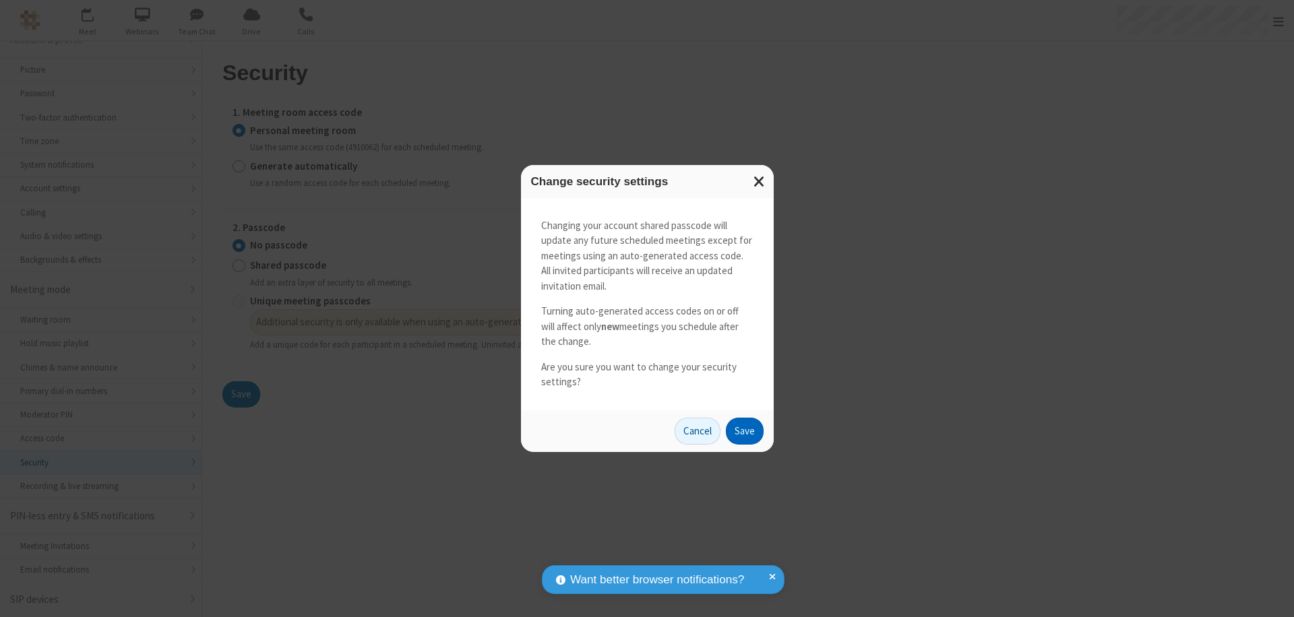 This screenshot has width=1294, height=617. What do you see at coordinates (759, 181) in the screenshot?
I see `button: Close modal` at bounding box center [759, 181].